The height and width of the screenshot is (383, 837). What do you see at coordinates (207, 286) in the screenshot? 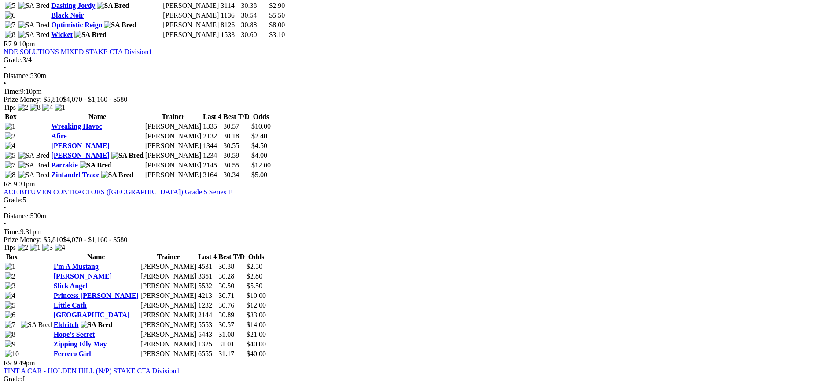
I see `td: 5532` at bounding box center [207, 286].